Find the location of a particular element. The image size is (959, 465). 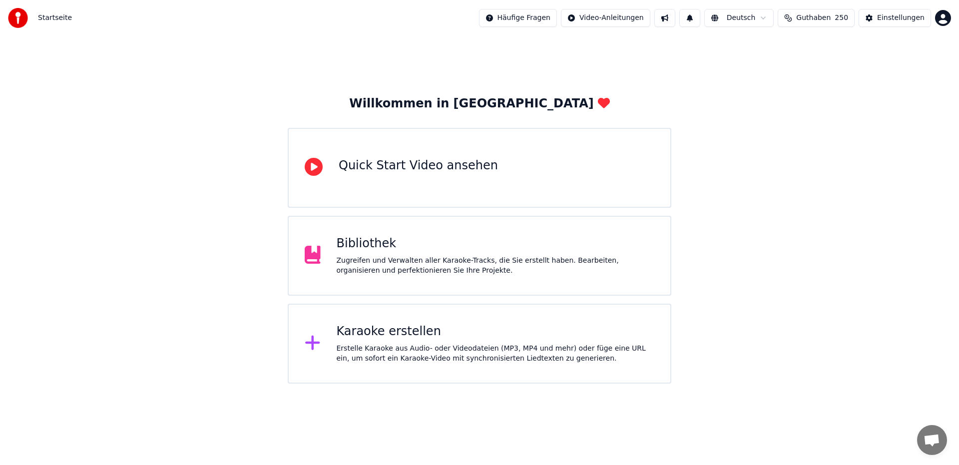

button: Häufige Fragen is located at coordinates (518, 18).